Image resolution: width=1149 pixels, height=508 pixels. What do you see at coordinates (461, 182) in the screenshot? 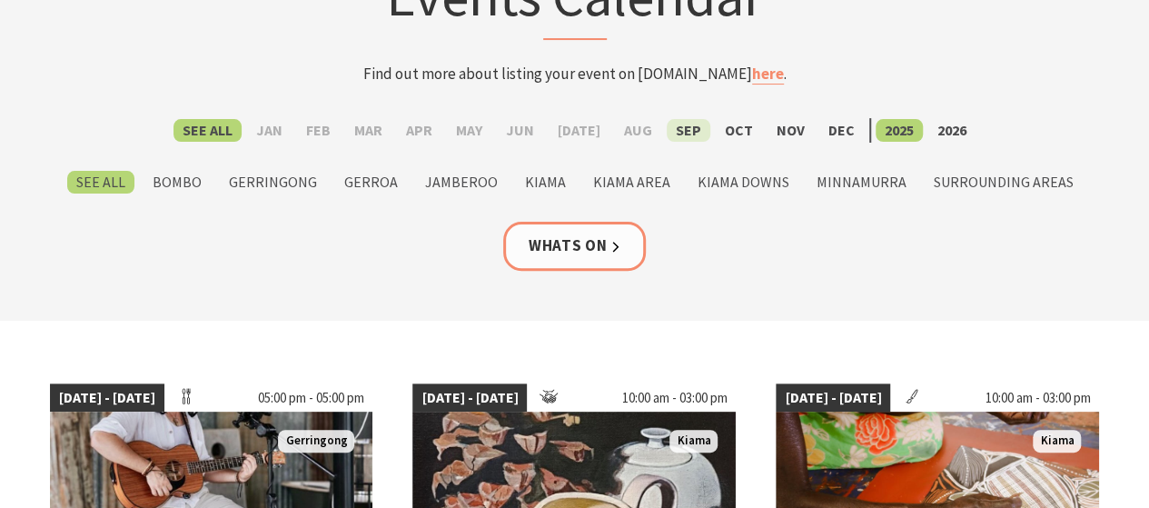
I see `label: Jamberoo` at bounding box center [461, 182].